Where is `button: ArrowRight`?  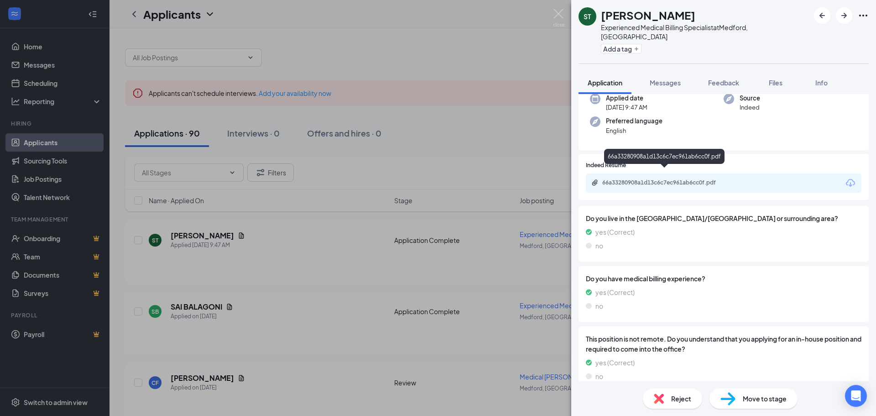 button: ArrowRight is located at coordinates (844, 16).